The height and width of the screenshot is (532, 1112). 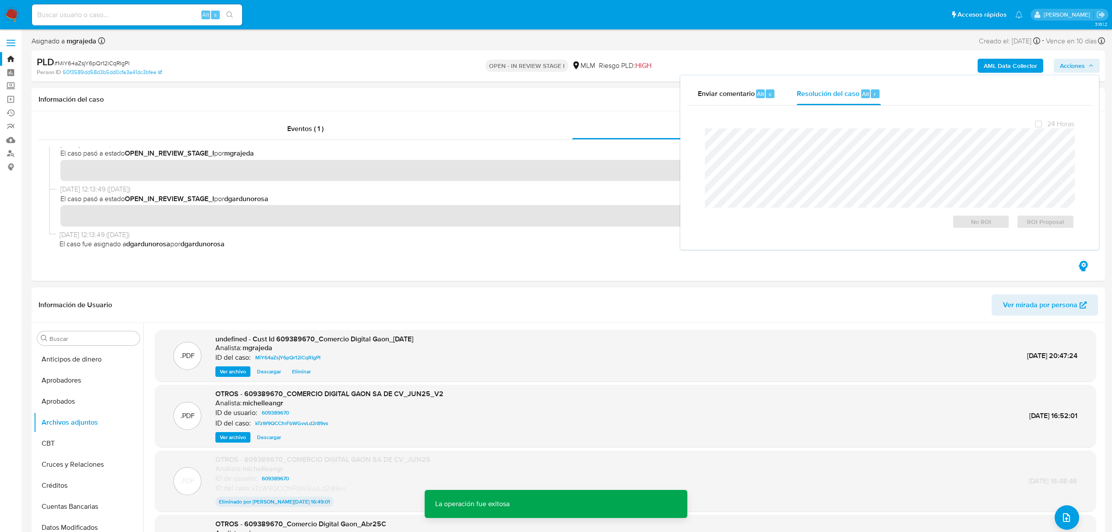 I want to click on button: Aprobados, so click(x=88, y=401).